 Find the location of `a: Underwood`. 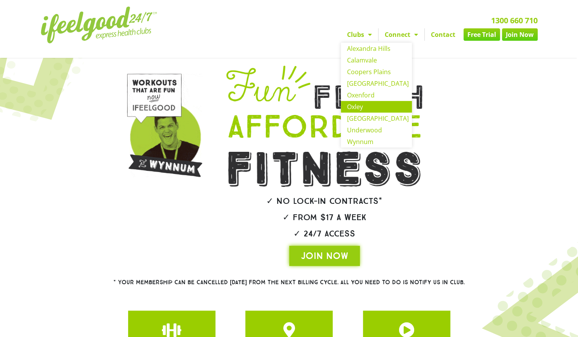

a: Underwood is located at coordinates (376, 130).